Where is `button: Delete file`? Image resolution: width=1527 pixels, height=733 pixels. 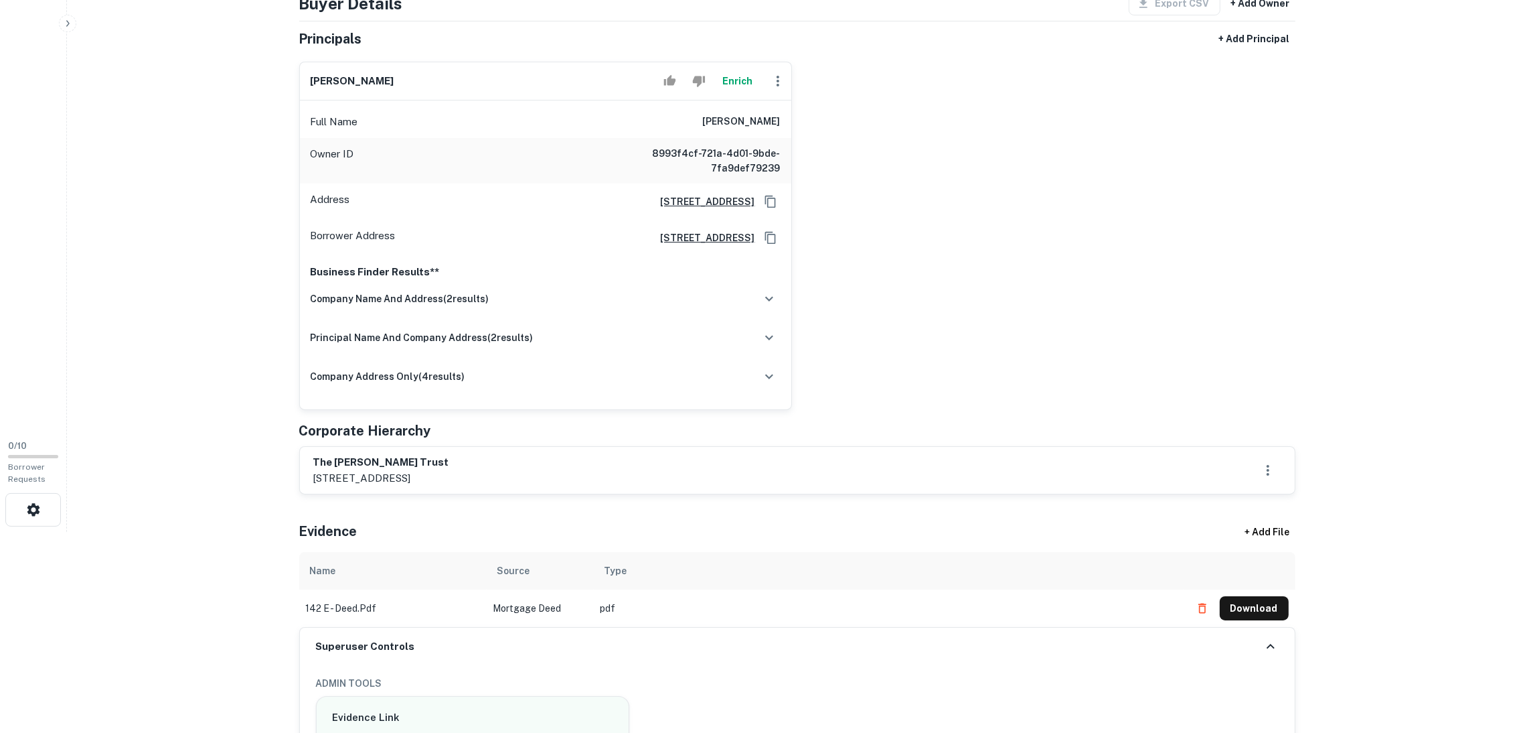
button: Delete file is located at coordinates (1203, 608).